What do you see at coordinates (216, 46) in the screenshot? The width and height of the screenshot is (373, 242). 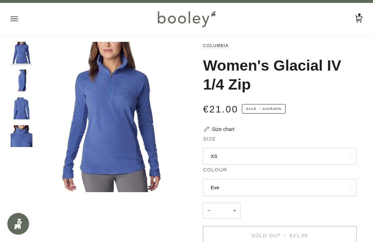 I see `a: Columbia` at bounding box center [216, 46].